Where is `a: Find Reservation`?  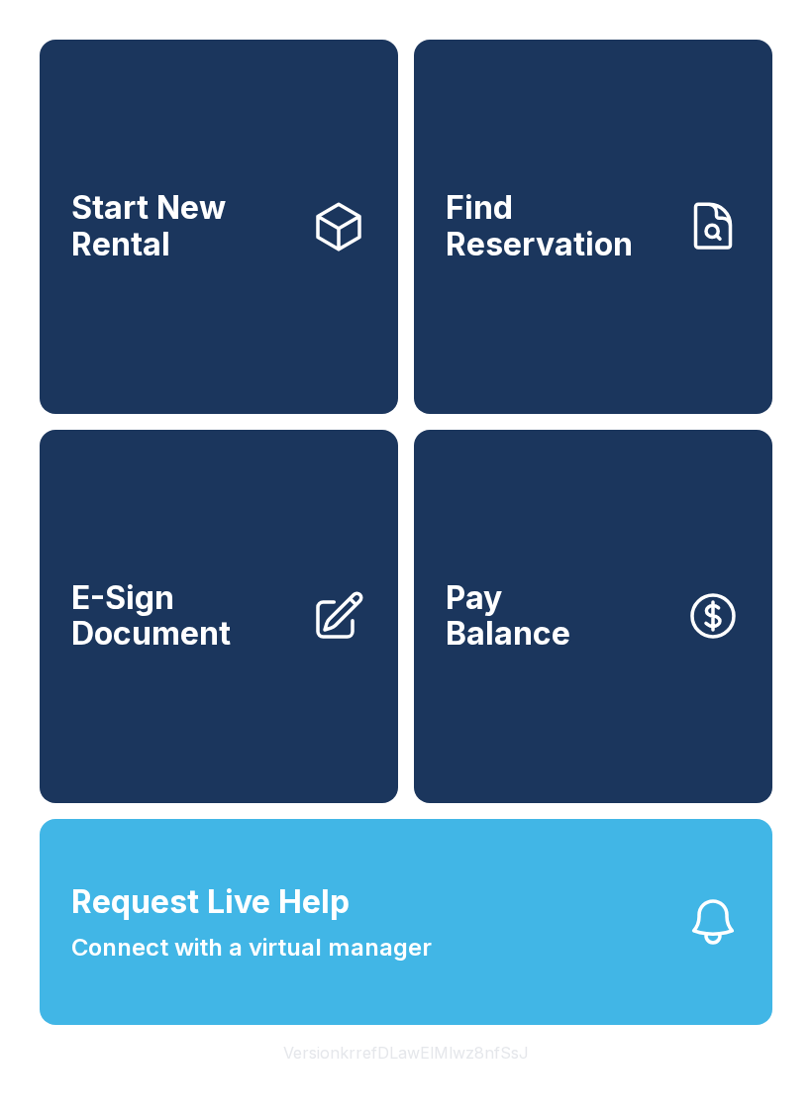 a: Find Reservation is located at coordinates (593, 227).